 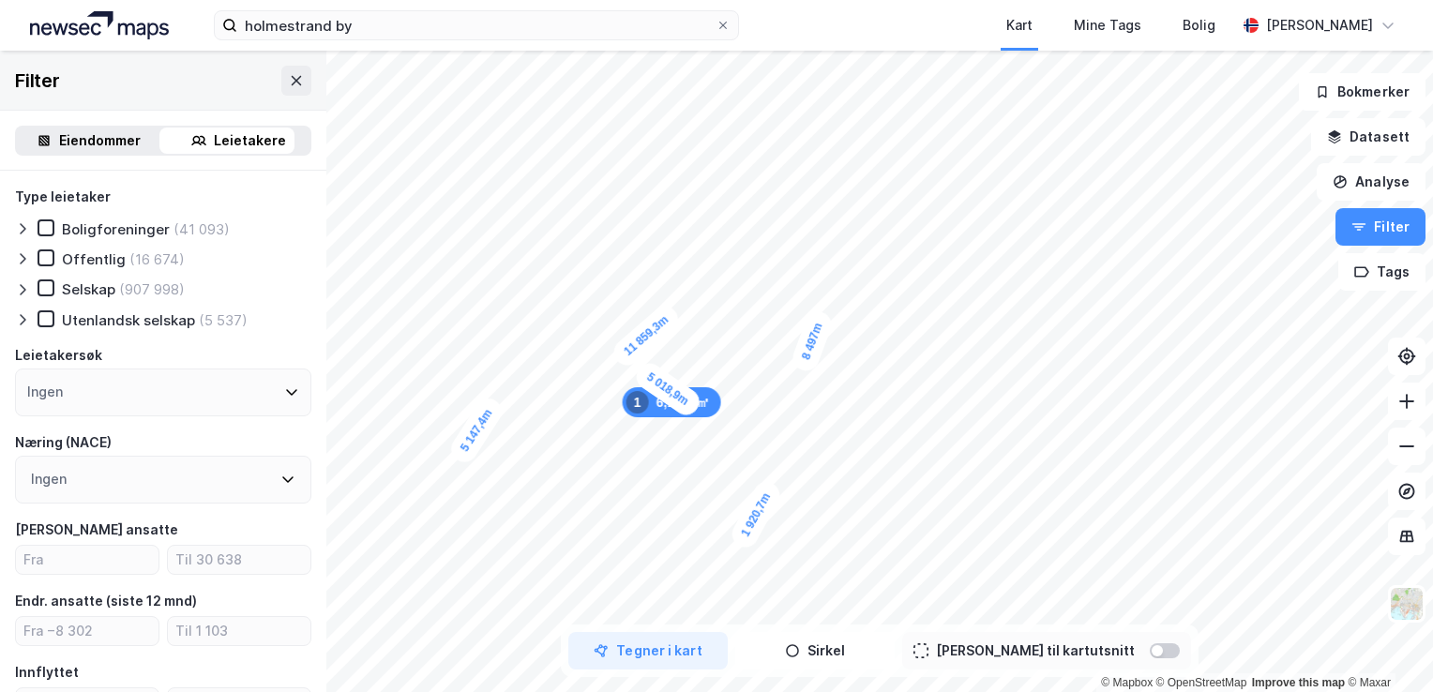 What do you see at coordinates (94, 259) in the screenshot?
I see `div: Offentlig` at bounding box center [94, 259].